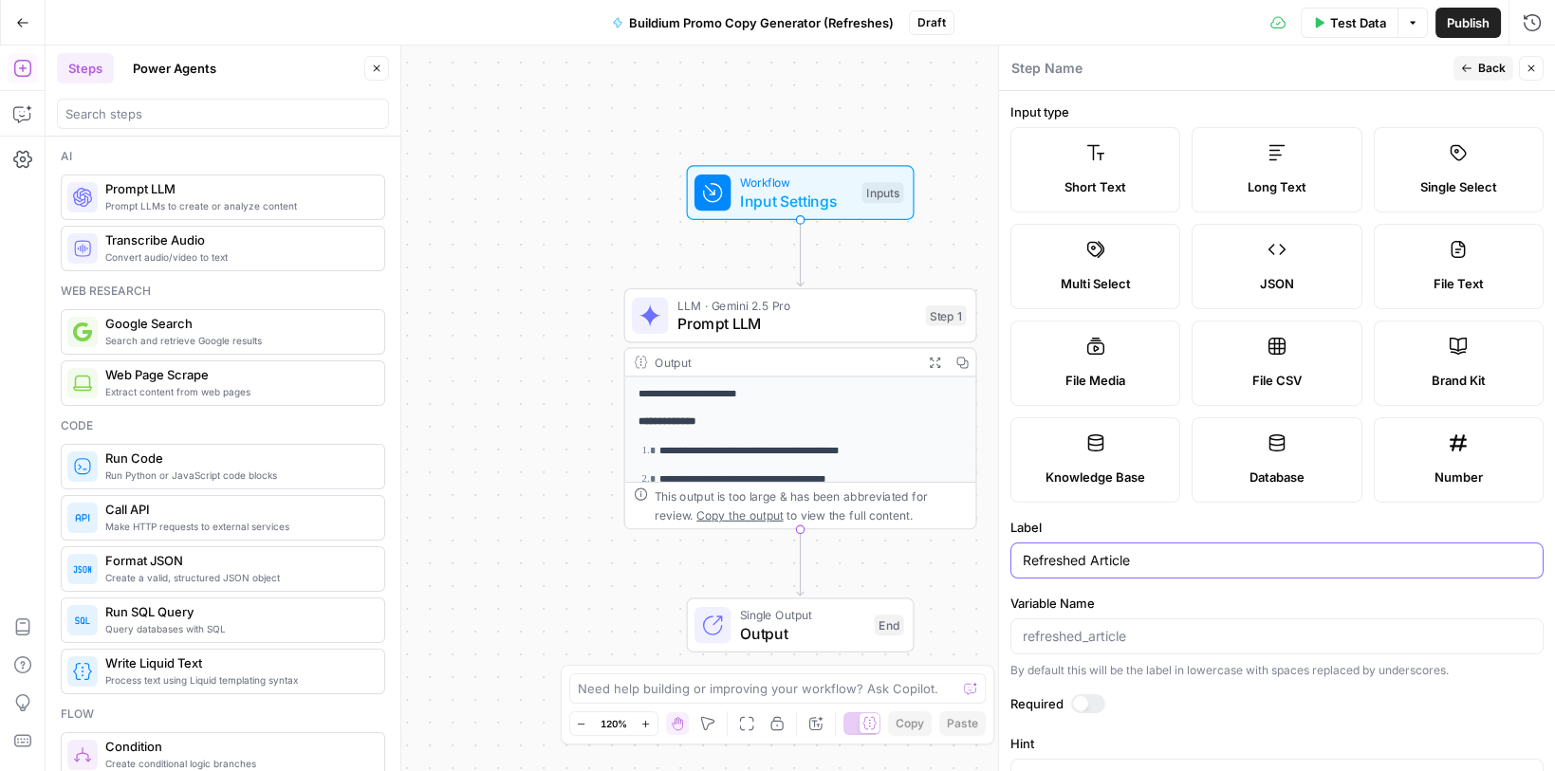  What do you see at coordinates (1358, 23) in the screenshot?
I see `span: Test Data` at bounding box center [1358, 23].